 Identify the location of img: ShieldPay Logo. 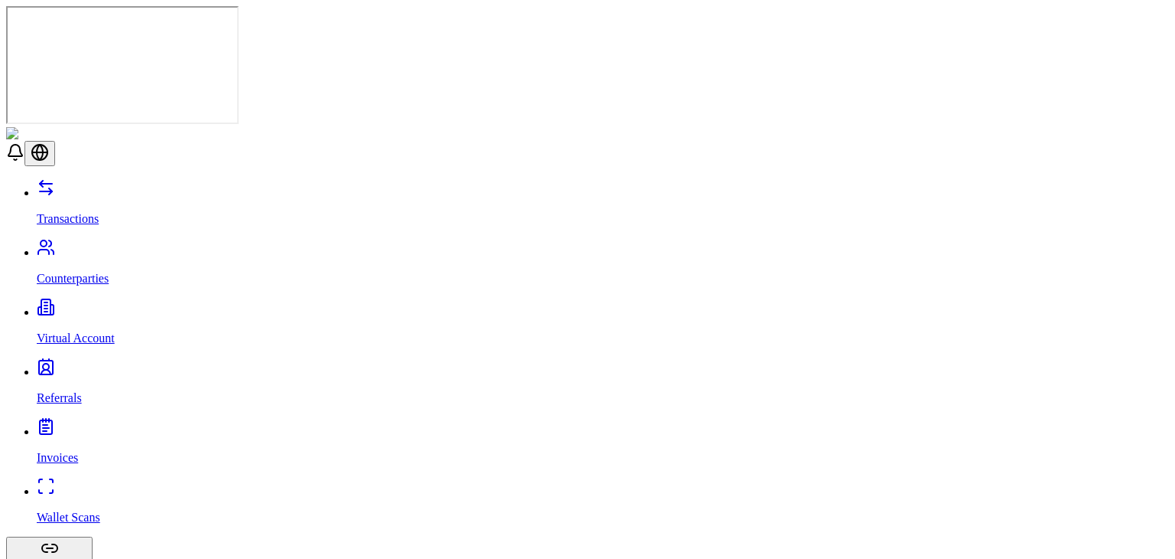
(51, 134).